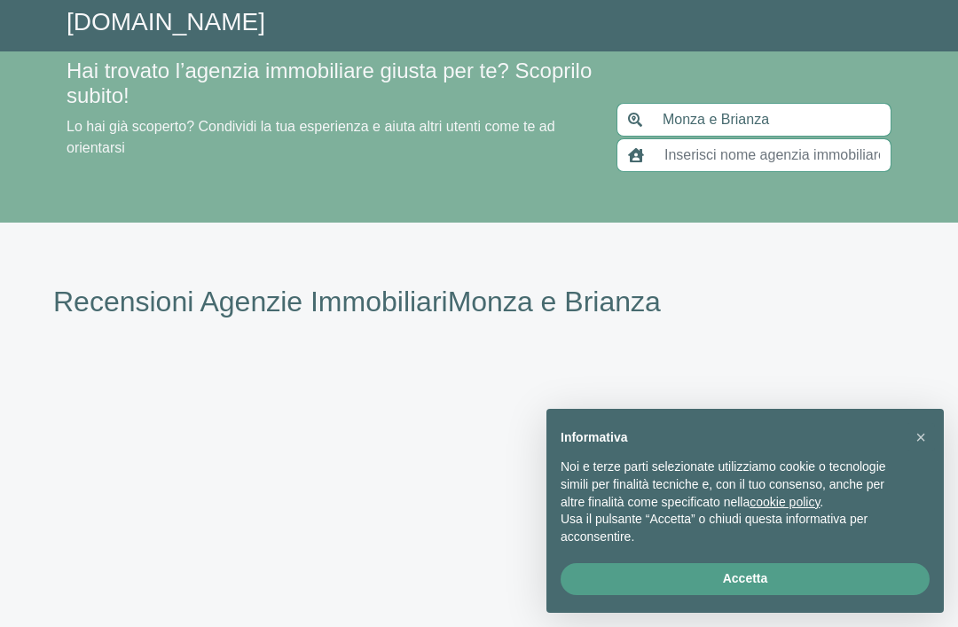 Image resolution: width=958 pixels, height=627 pixels. I want to click on p: Usa il pulsante “Accetta” o chiudi questa informativa per acconsentire., so click(731, 528).